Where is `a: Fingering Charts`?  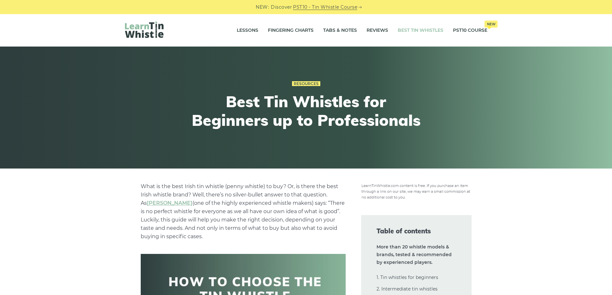
a: Fingering Charts is located at coordinates (291, 31).